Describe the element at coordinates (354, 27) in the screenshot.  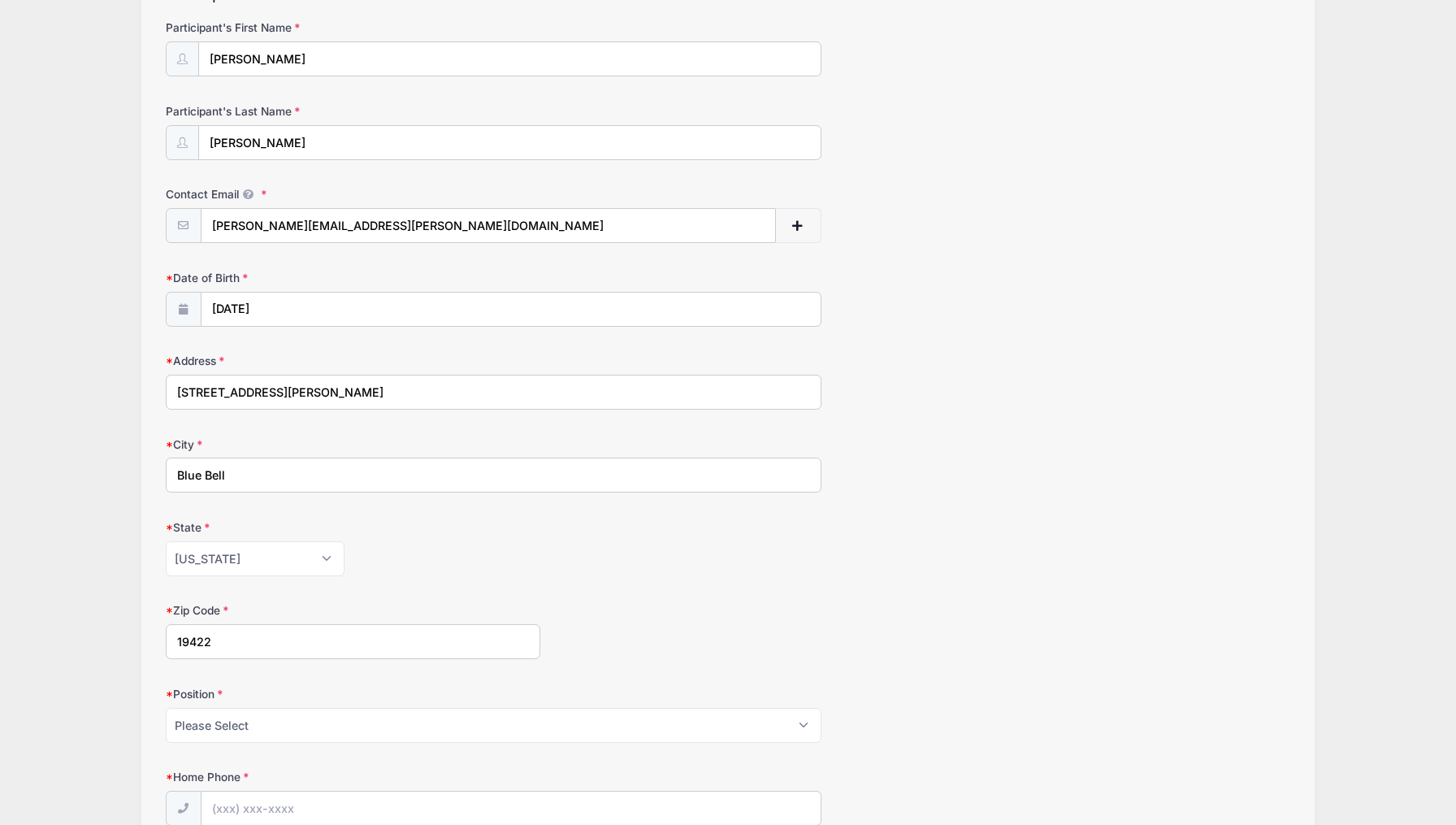
I see `label: Participant's First Name` at that location.